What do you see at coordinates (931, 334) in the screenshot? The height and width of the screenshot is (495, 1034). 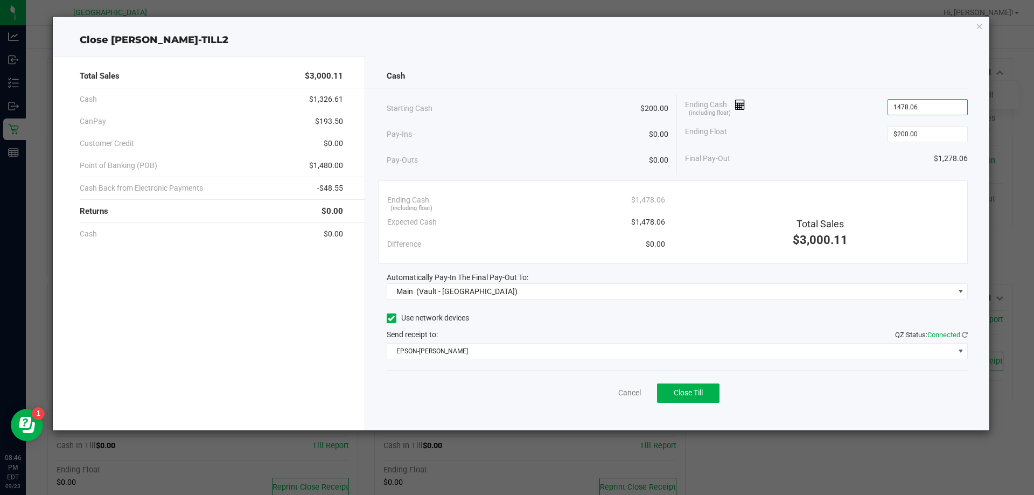 I see `span: QZ Status:` at bounding box center [931, 334].